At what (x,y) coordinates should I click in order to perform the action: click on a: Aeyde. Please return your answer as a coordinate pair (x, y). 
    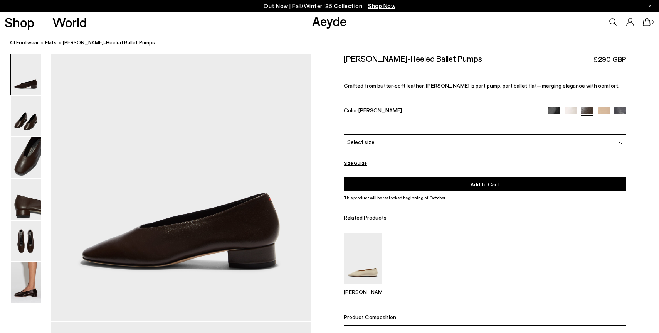
    Looking at the image, I should click on (330, 21).